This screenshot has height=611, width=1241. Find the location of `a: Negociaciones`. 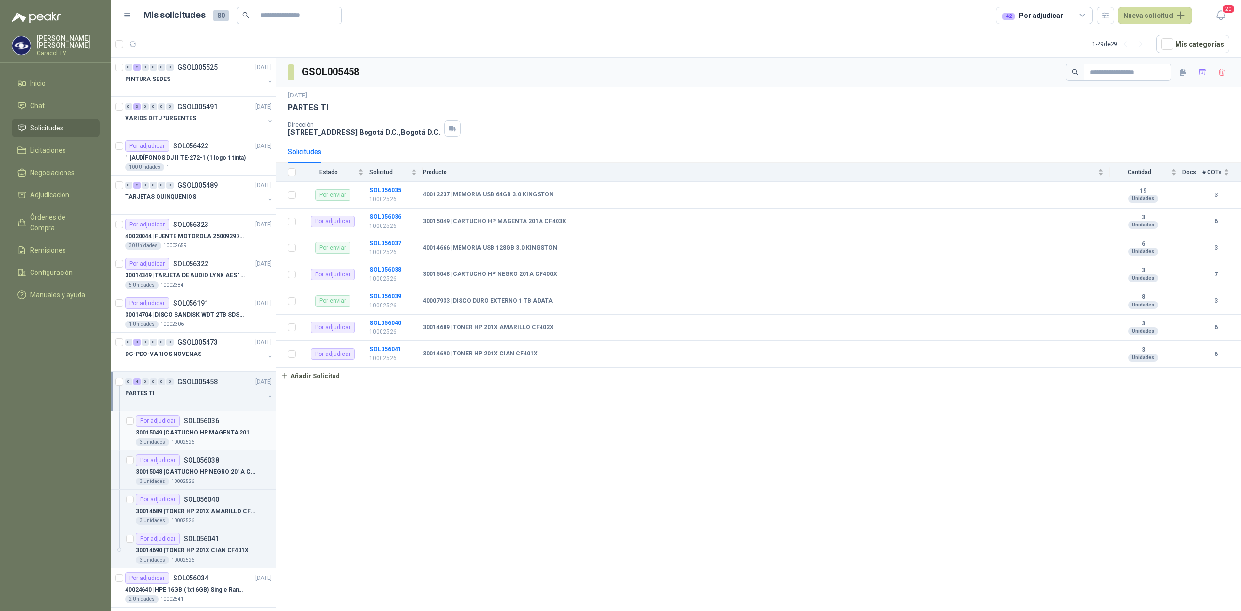

a: Negociaciones is located at coordinates (56, 173).